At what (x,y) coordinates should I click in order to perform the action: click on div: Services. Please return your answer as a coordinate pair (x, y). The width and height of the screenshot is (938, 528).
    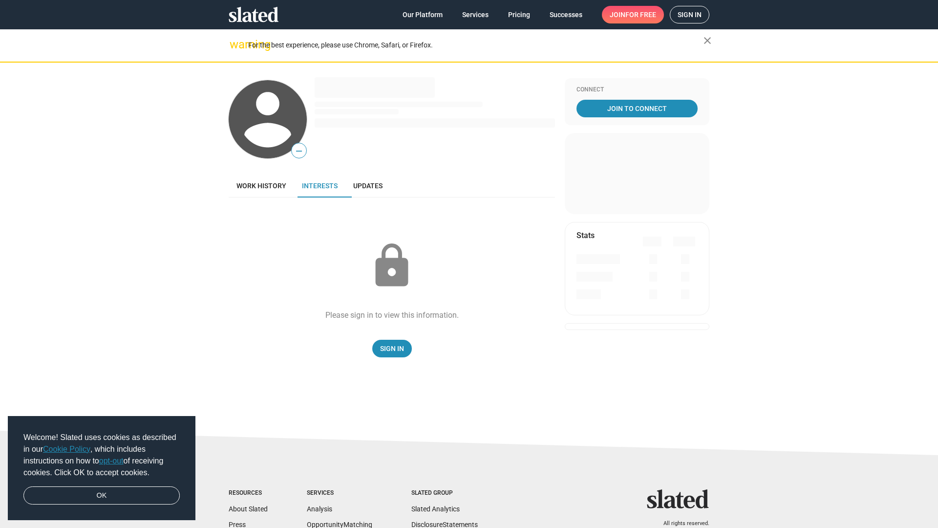
    Looking at the image, I should click on (340, 493).